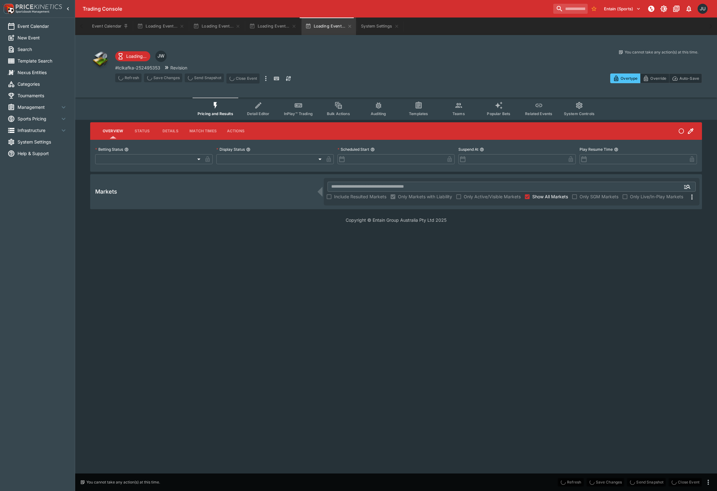 The image size is (717, 491). I want to click on button: Details, so click(170, 131).